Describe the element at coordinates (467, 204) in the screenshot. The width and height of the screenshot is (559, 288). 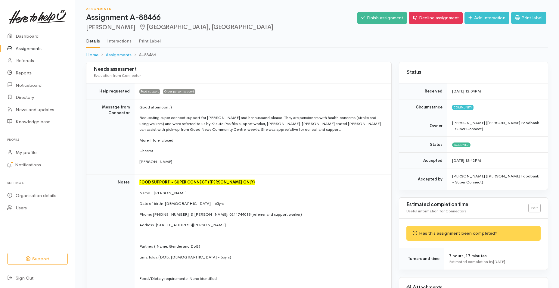
I see `h3: Estimated completion time` at that location.